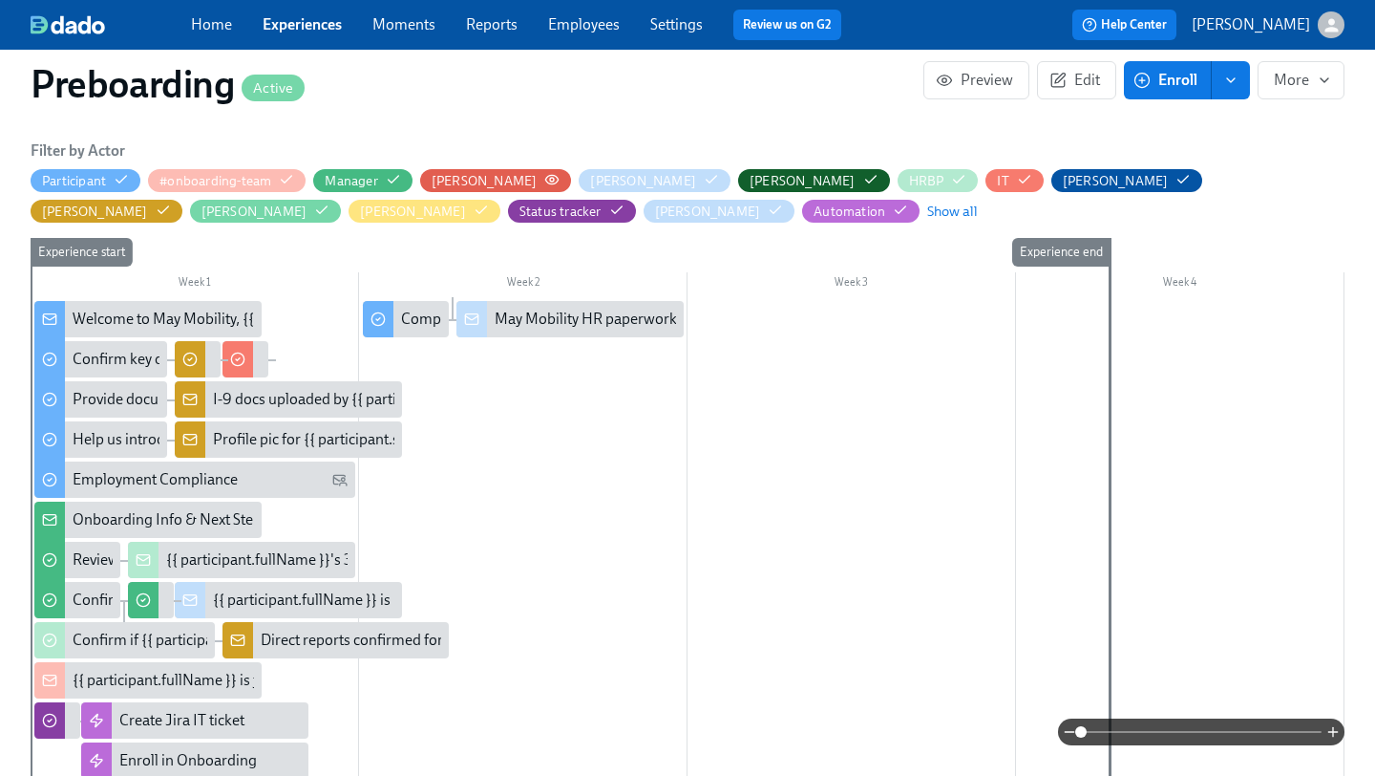 The width and height of the screenshot is (1375, 776). I want to click on button: Manager, so click(362, 181).